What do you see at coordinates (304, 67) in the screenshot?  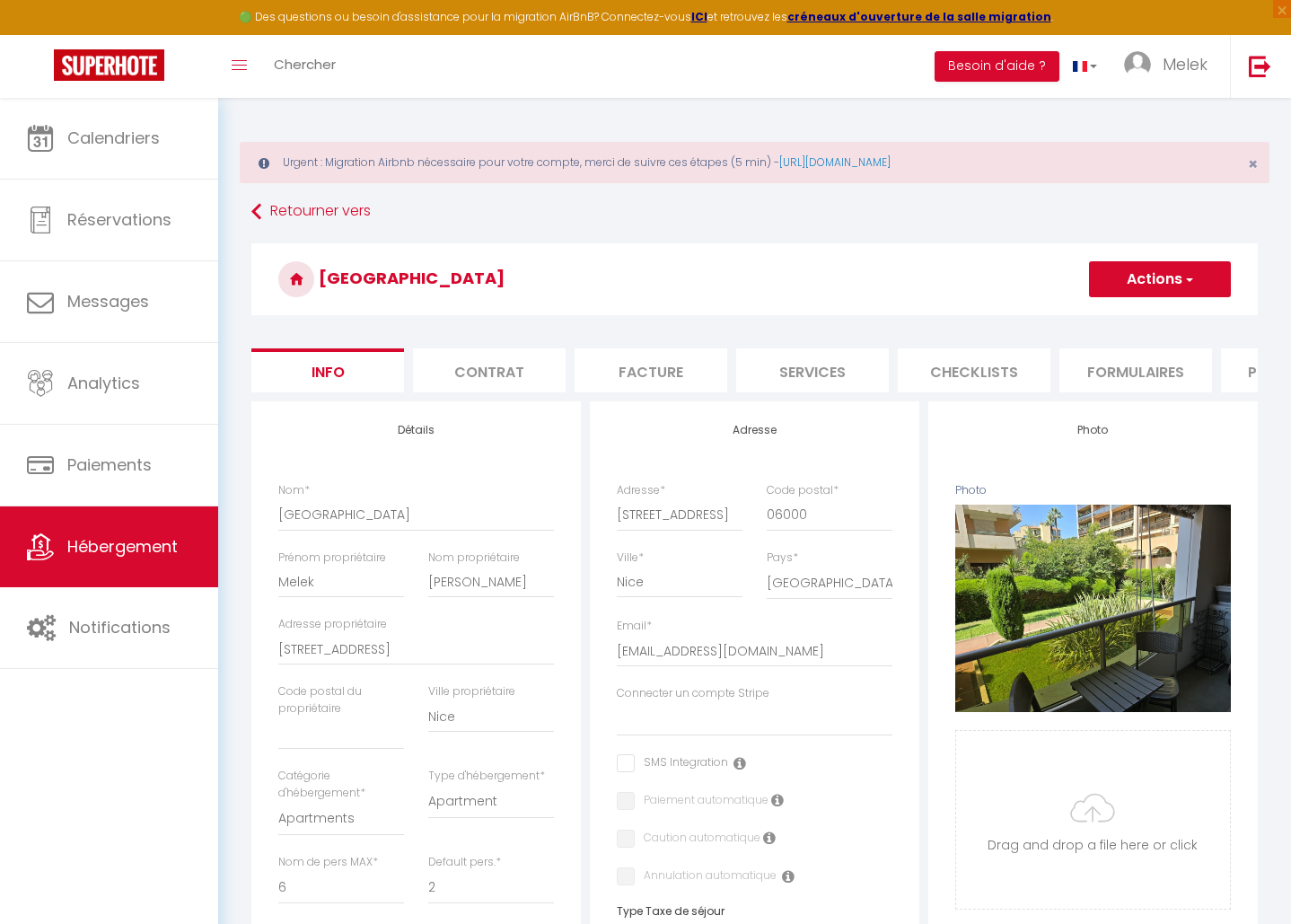 I see `a: Chercher` at bounding box center [304, 67].